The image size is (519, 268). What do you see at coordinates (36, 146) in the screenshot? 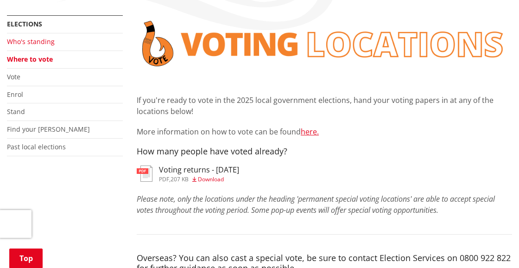
I see `a: Past local elections` at bounding box center [36, 146].